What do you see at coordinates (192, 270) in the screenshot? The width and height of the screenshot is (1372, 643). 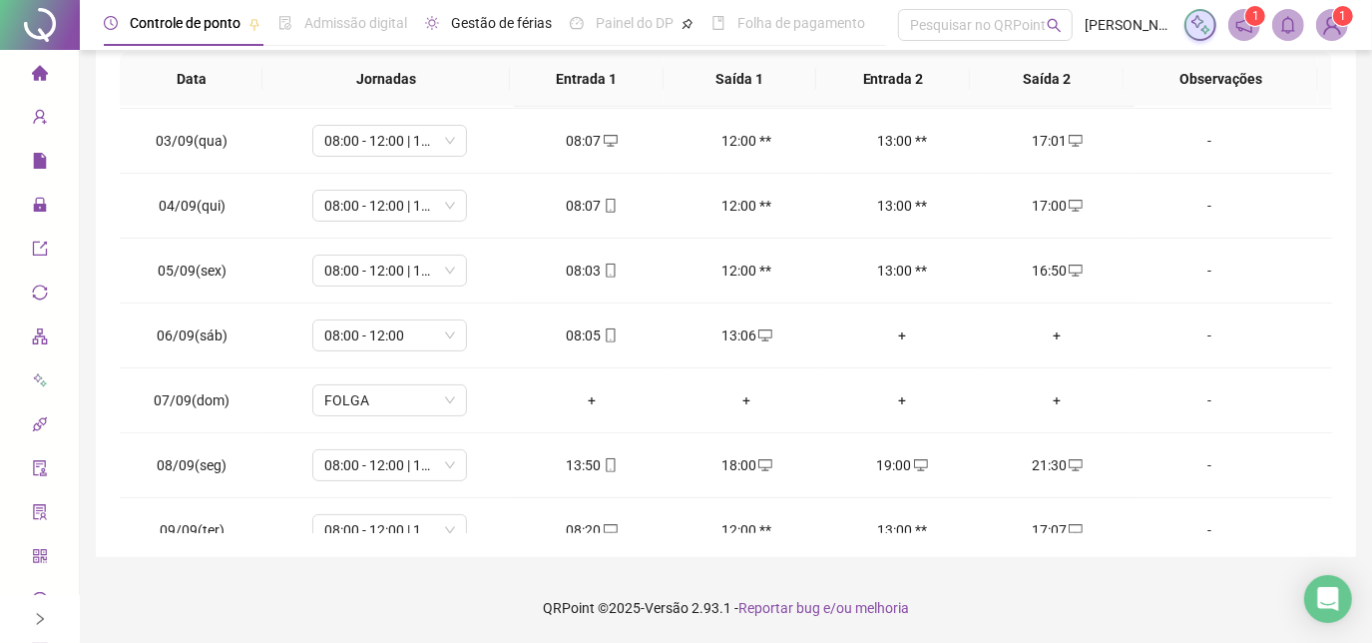 I see `span: 05/09(sex)` at bounding box center [192, 270].